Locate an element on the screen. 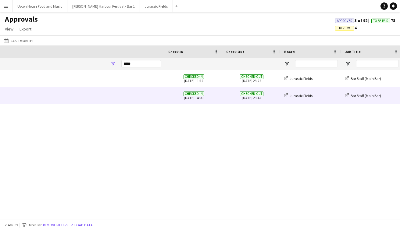 The height and width of the screenshot is (230, 400). span: Check-Out is located at coordinates (235, 52).